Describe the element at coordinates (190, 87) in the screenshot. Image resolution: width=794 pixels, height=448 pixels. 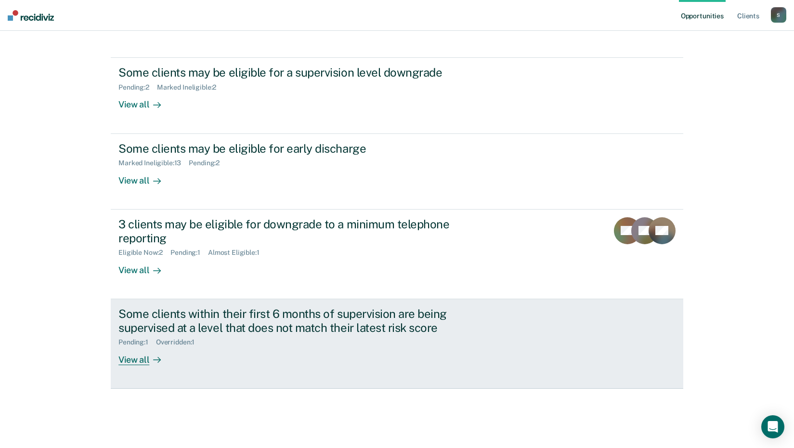
I see `div: Marked Ineligible : 2` at that location.